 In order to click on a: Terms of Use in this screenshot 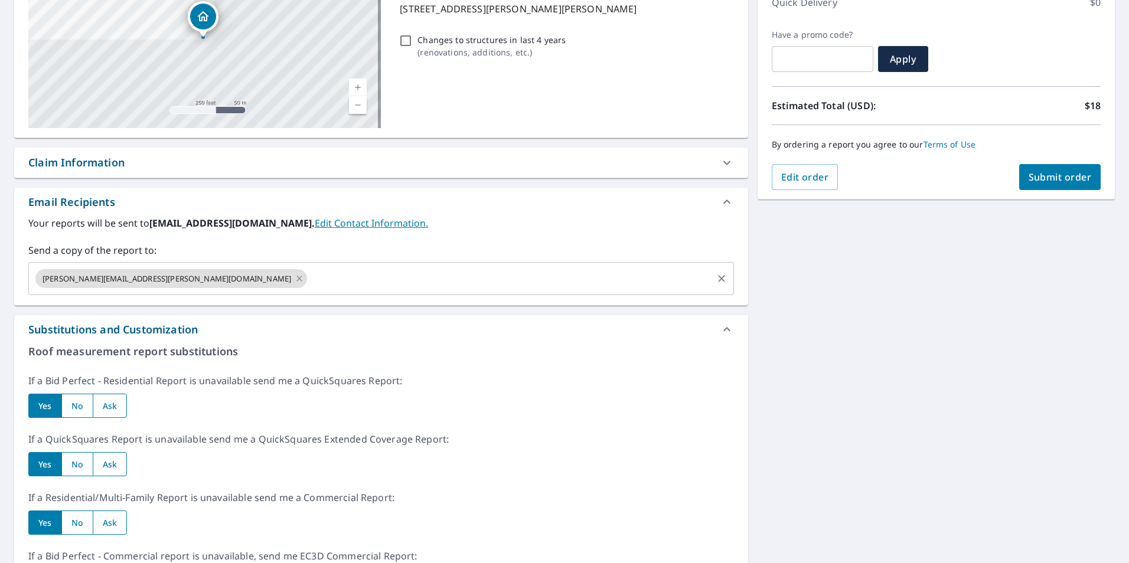, I will do `click(949, 144)`.